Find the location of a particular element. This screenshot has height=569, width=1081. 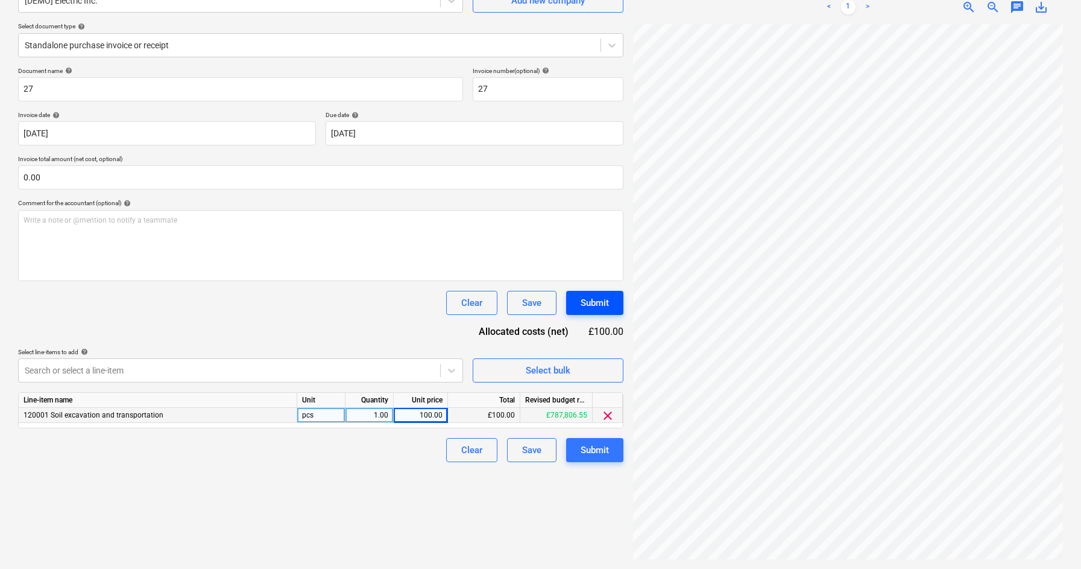

div: 100.00 is located at coordinates (420, 415).